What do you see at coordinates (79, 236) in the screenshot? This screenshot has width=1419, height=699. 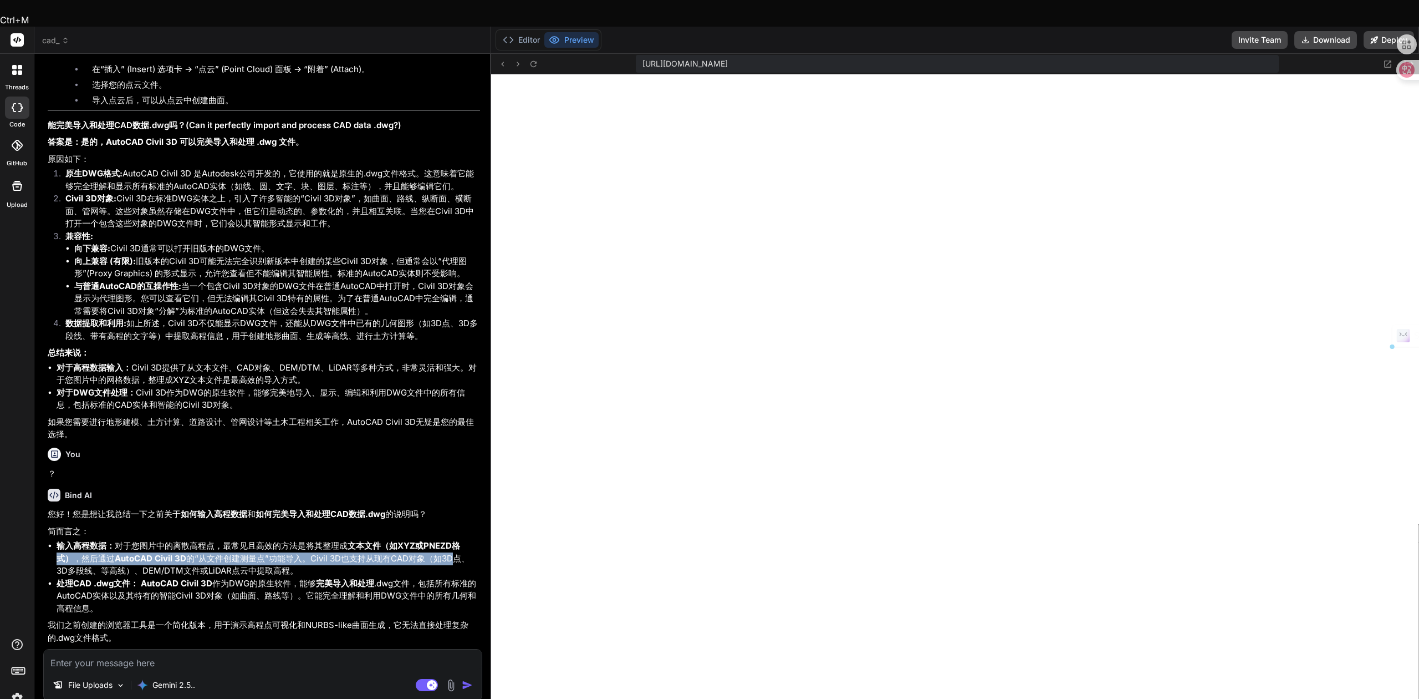 I see `strong: 兼容性:` at bounding box center [79, 236].